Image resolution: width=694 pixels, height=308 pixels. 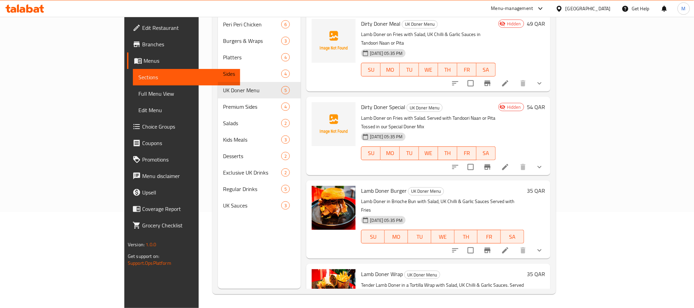 What do you see at coordinates (259, 107) in the screenshot?
I see `div: Premium Sides4` at bounding box center [259, 107].